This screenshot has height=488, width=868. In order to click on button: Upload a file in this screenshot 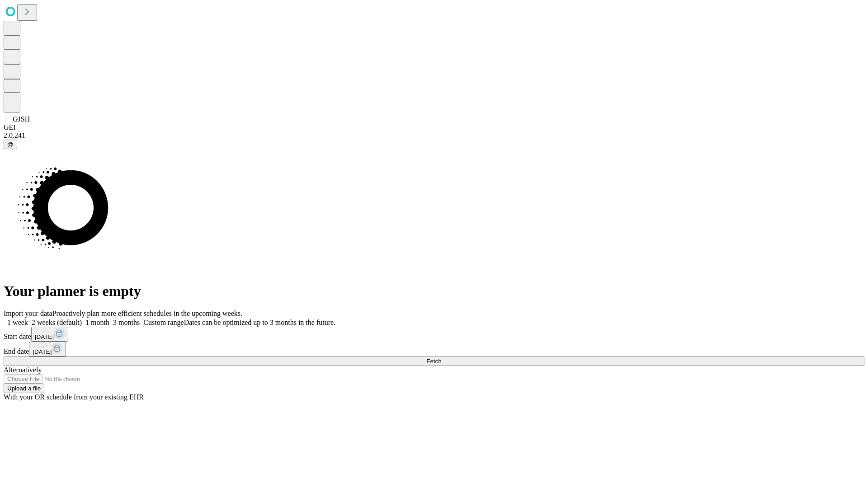, I will do `click(24, 388)`.